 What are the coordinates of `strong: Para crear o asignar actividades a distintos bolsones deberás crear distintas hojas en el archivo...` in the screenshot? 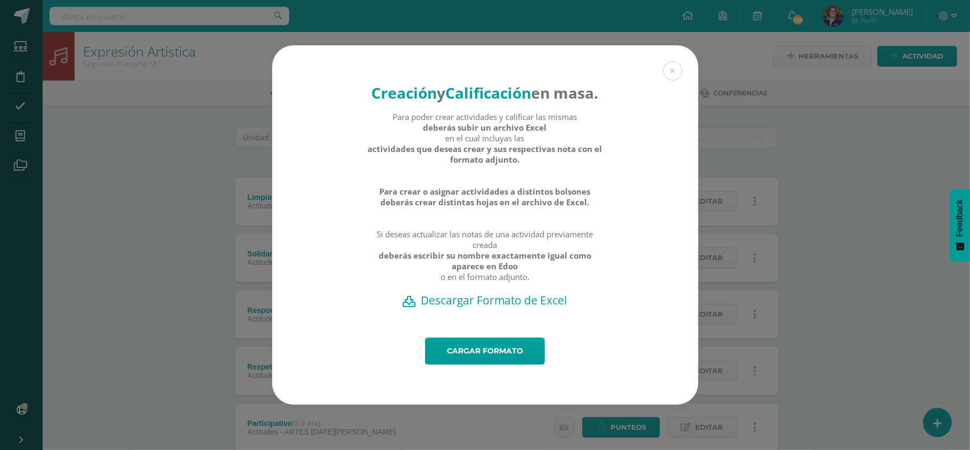 It's located at (485, 197).